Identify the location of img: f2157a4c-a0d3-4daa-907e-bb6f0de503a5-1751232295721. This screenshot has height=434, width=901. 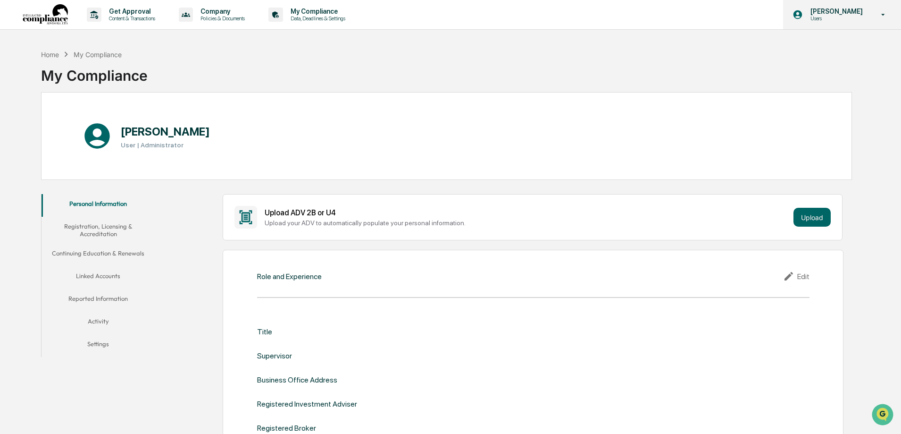
(12, 12).